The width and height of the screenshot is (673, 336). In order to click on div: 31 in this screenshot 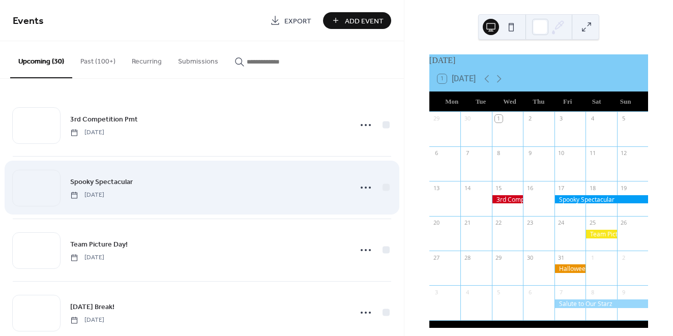, I will do `click(561, 257)`.